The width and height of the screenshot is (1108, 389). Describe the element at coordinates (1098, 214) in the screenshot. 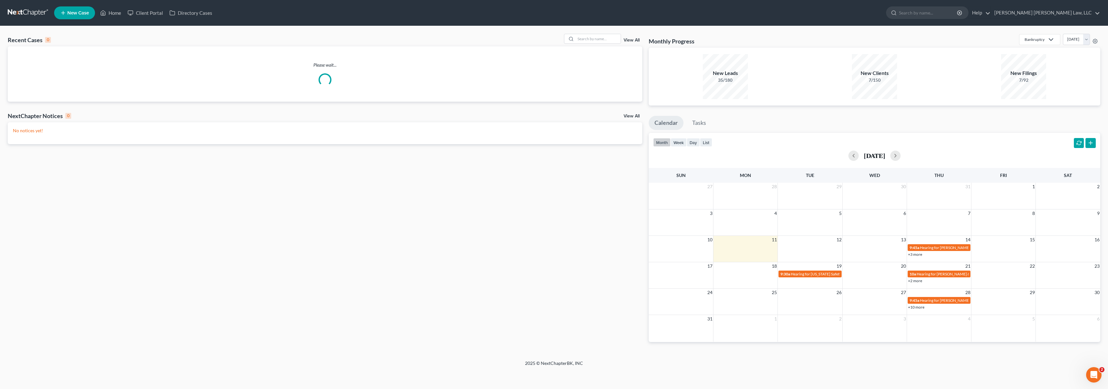

I see `span: 9` at that location.